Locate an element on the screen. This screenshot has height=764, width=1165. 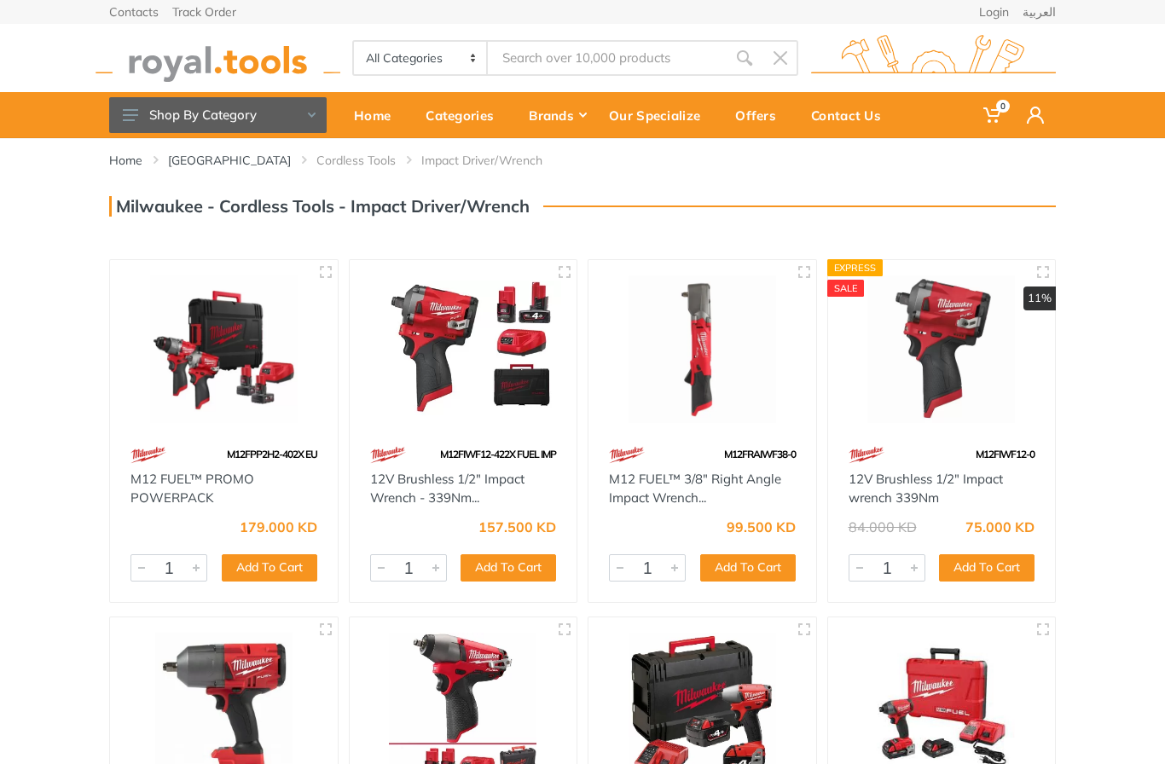
img: Royal Tools - M12 FUEL™ 3/8 is located at coordinates (702, 349).